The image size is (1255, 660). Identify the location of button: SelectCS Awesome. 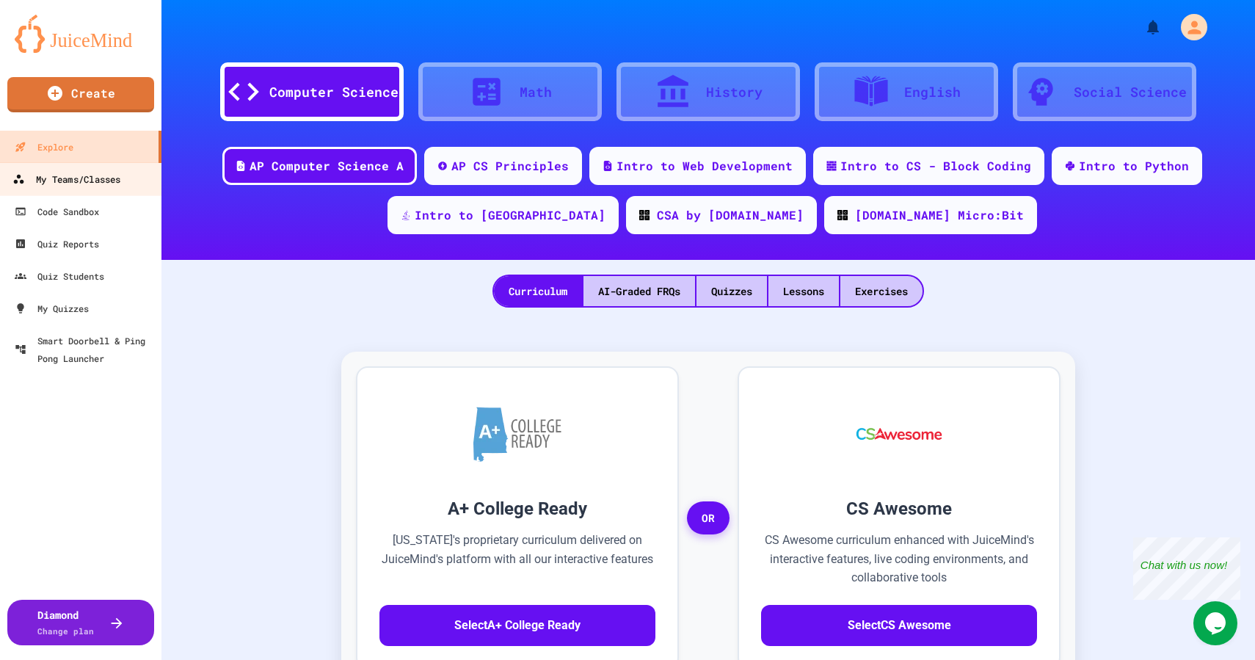
(899, 625).